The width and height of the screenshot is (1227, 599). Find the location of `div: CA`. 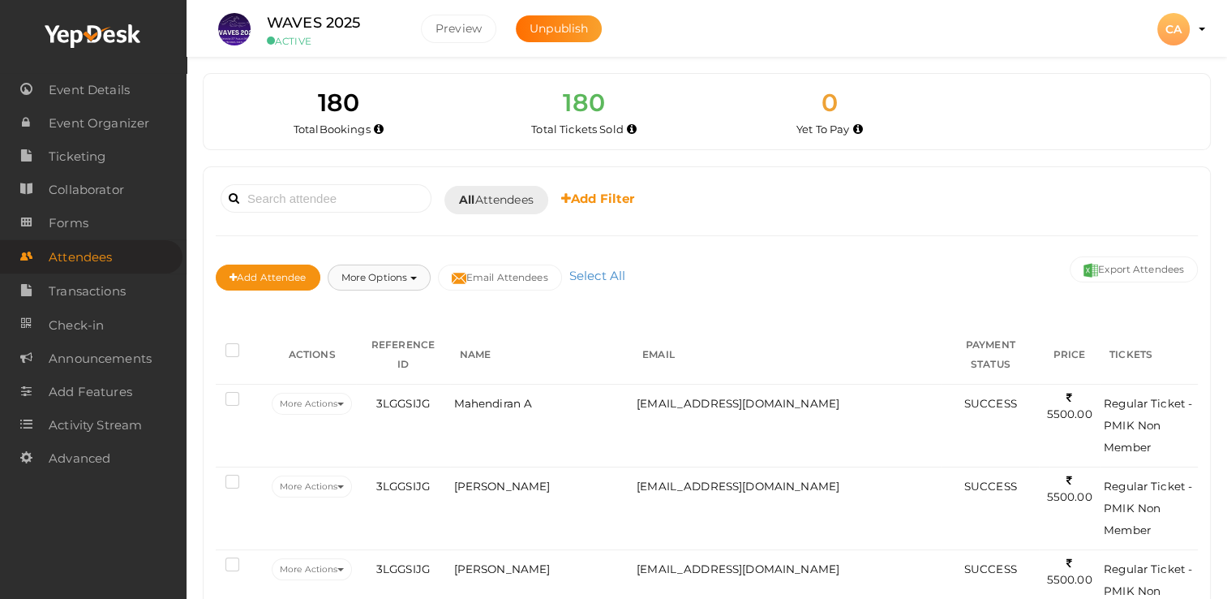

div: CA is located at coordinates (1174, 29).